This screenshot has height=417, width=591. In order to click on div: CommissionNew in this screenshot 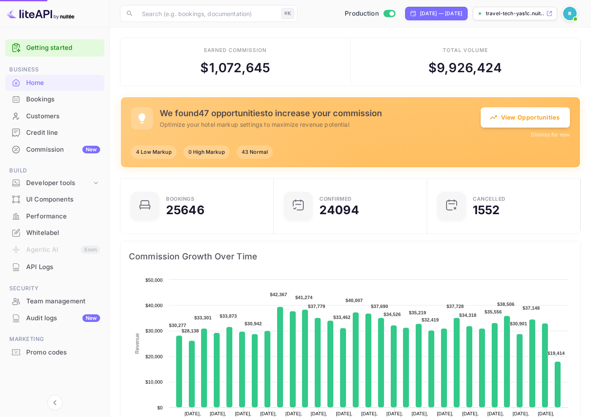, I will do `click(54, 149)`.